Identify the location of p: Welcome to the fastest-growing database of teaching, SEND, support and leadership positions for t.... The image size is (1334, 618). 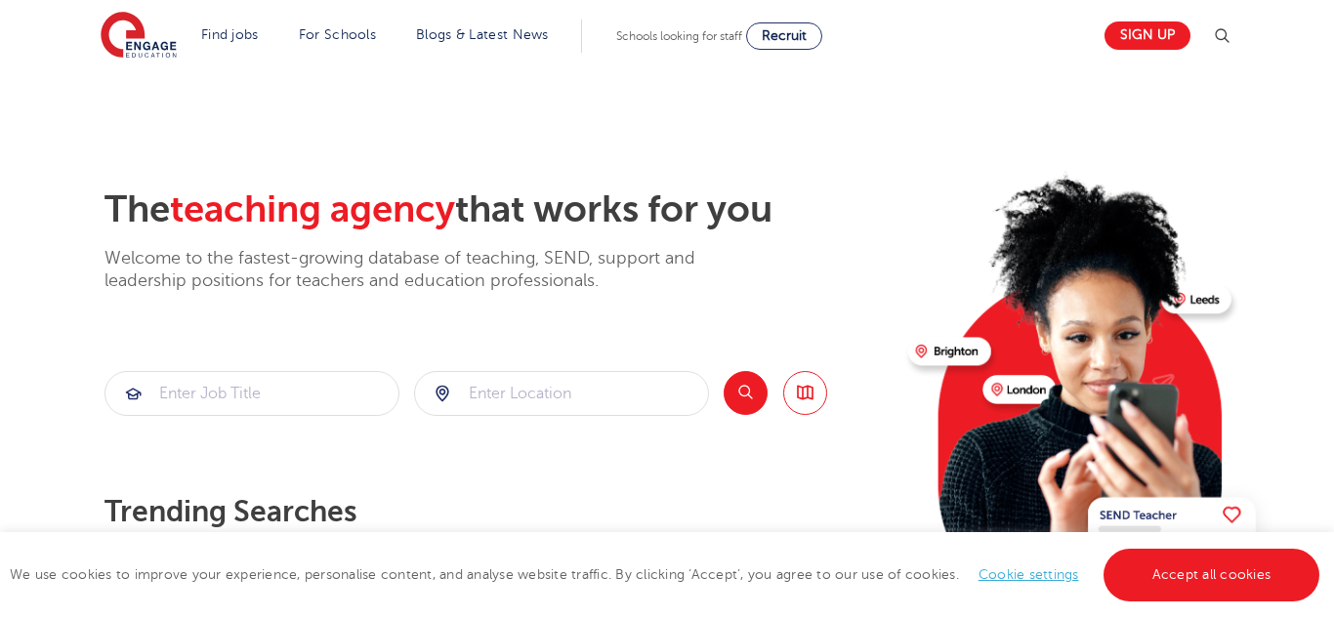
(427, 270).